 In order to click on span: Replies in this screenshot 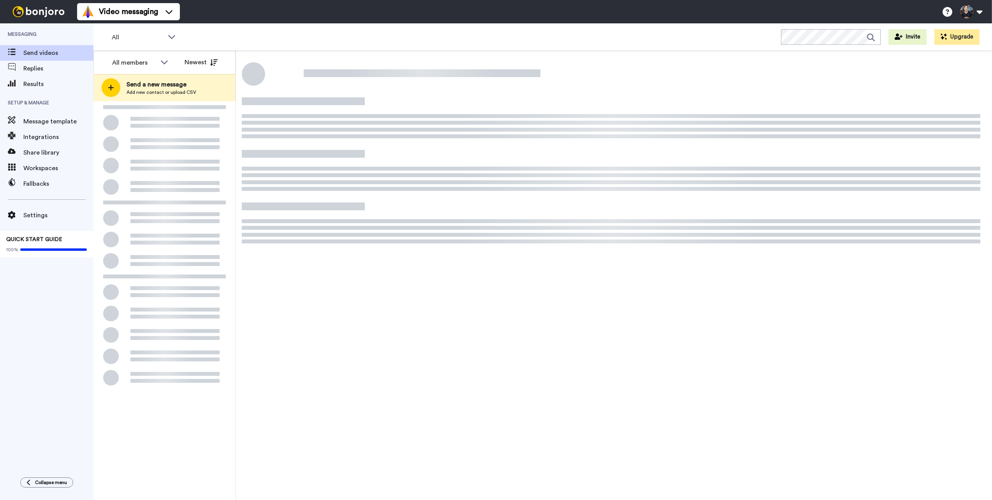, I will do `click(58, 69)`.